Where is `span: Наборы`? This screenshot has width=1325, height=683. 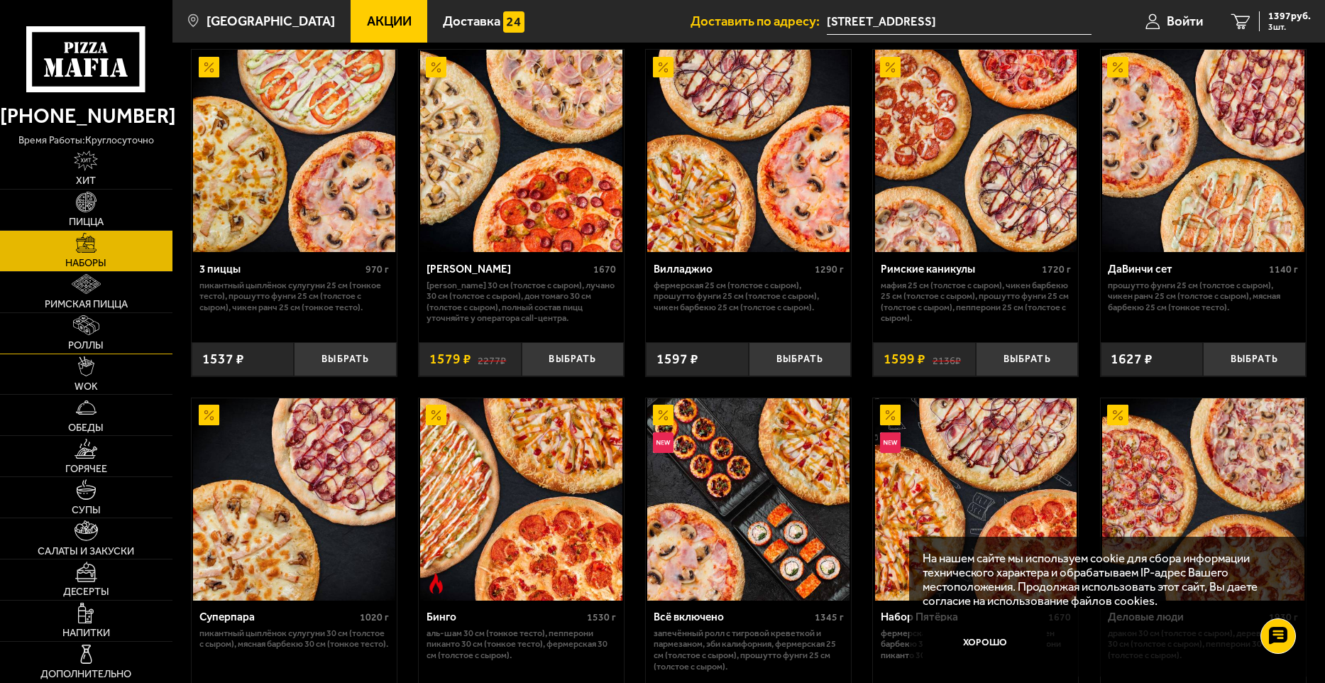
span: Наборы is located at coordinates (86, 263).